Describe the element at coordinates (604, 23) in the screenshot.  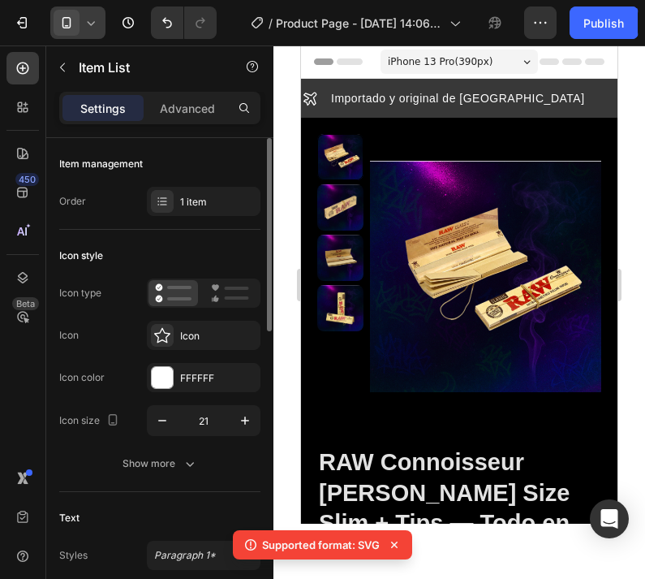
I see `button: Publish` at that location.